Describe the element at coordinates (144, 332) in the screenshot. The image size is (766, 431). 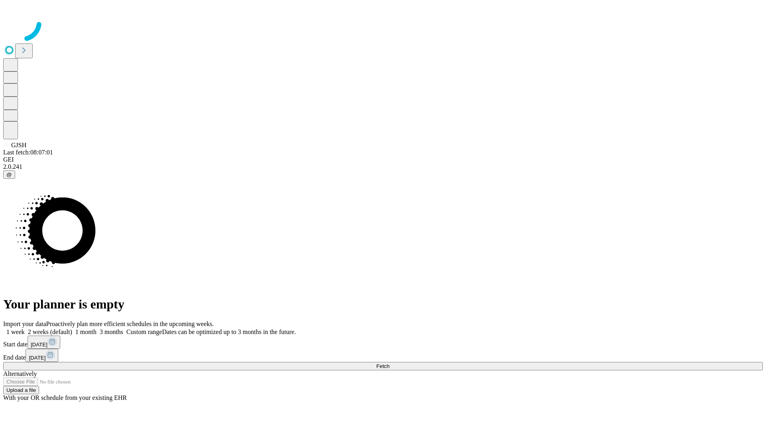
I see `span: Custom range` at that location.